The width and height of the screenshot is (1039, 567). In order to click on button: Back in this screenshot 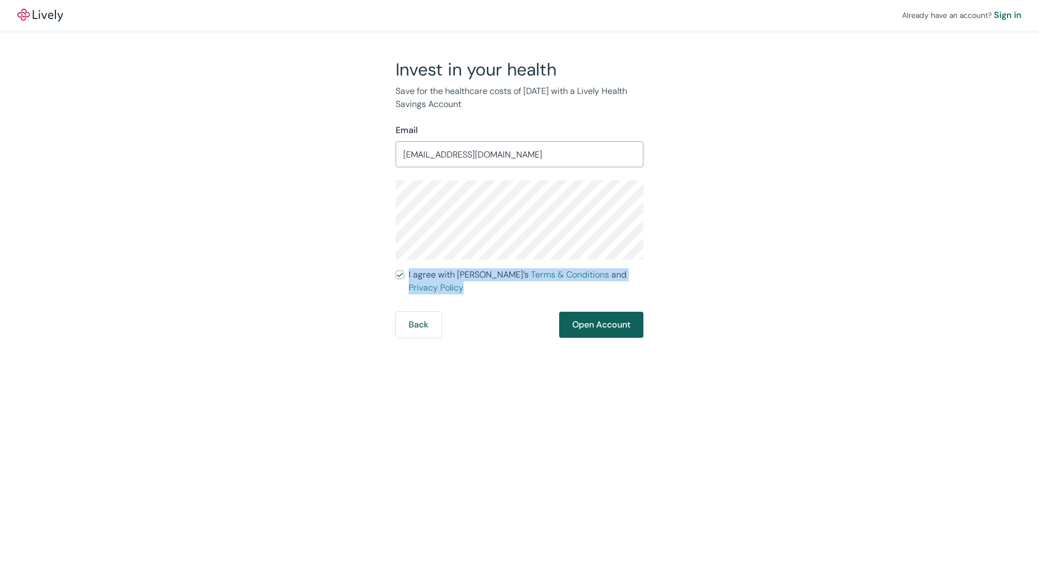, I will do `click(418, 325)`.